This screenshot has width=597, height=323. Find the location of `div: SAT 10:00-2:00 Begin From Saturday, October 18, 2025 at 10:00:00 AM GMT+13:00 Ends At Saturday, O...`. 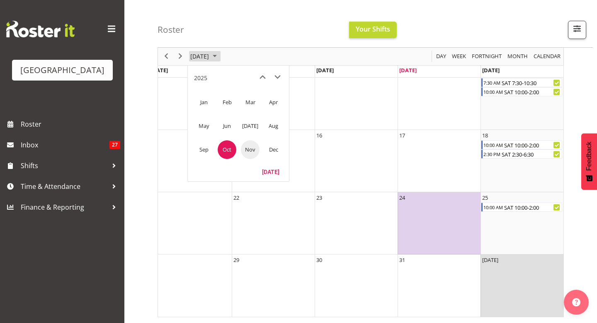

div: SAT 10:00-2:00 Begin From Saturday, October 18, 2025 at 10:00:00 AM GMT+13:00 Ends At Saturday, O... is located at coordinates (522, 145).